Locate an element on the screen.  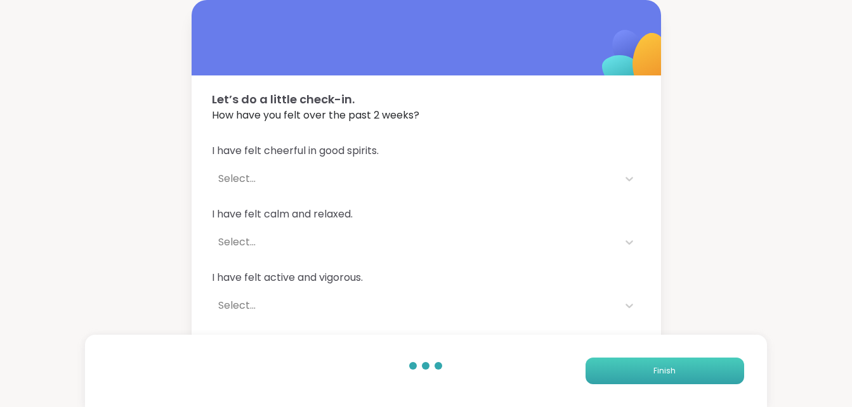
span: How have you felt over the past 2 weeks? is located at coordinates (426, 115).